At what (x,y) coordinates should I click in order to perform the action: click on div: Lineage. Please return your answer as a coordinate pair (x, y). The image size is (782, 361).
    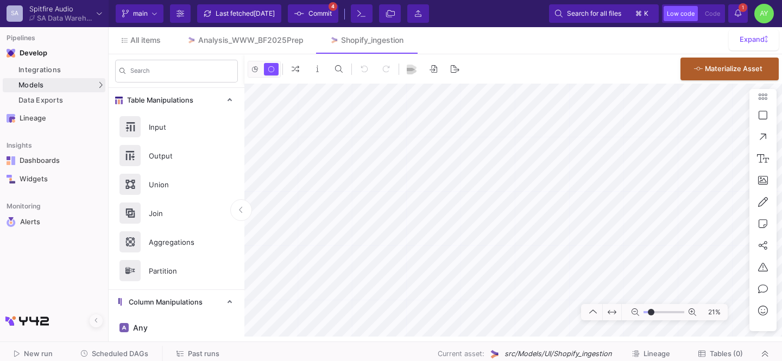
    Looking at the image, I should click on (55, 118).